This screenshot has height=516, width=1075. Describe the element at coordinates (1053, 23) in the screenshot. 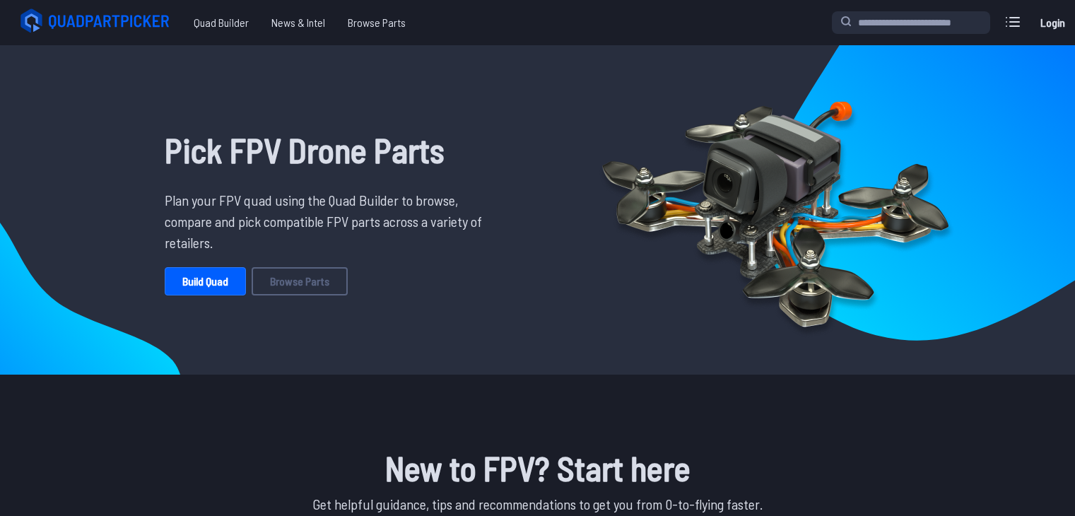

I see `a: Login` at that location.